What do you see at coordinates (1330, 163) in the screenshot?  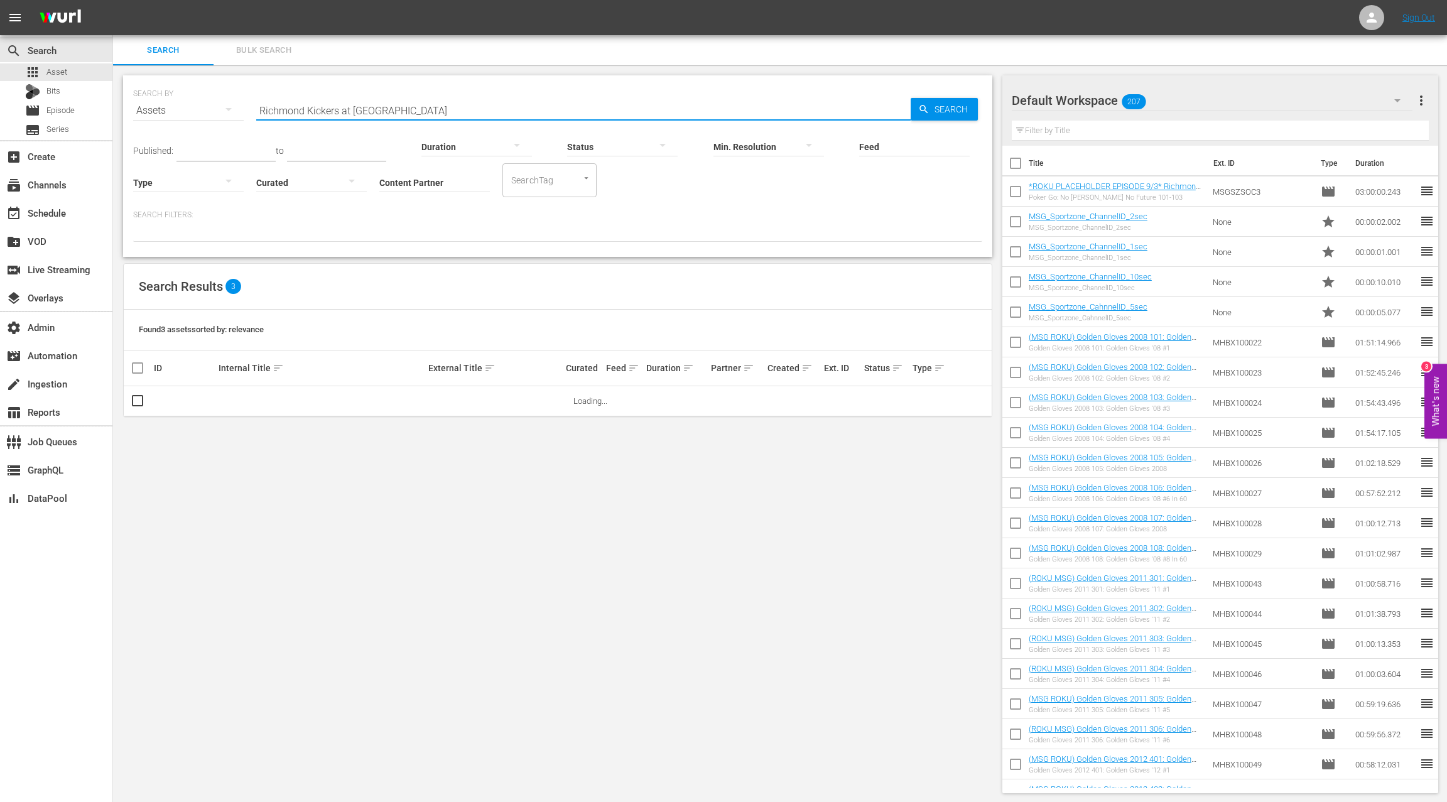 I see `th: Type` at bounding box center [1330, 163].